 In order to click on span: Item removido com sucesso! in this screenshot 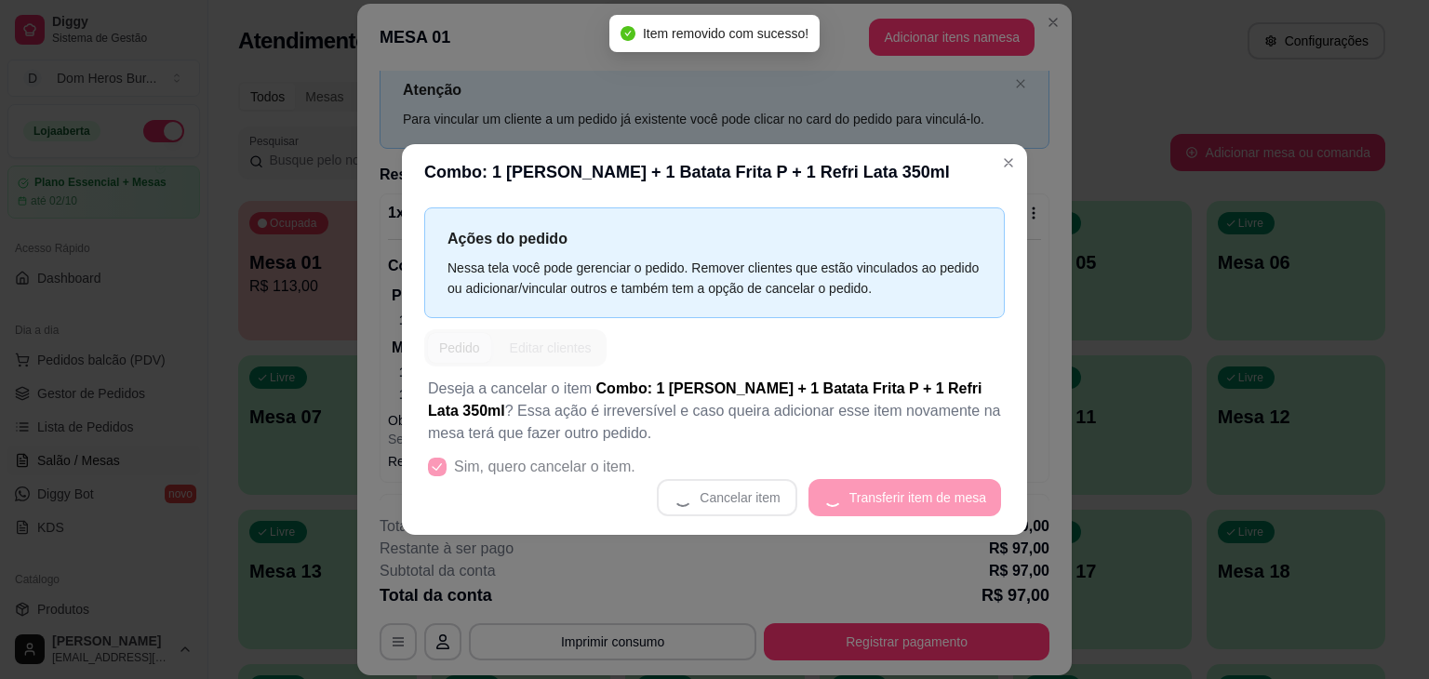, I will do `click(726, 34)`.